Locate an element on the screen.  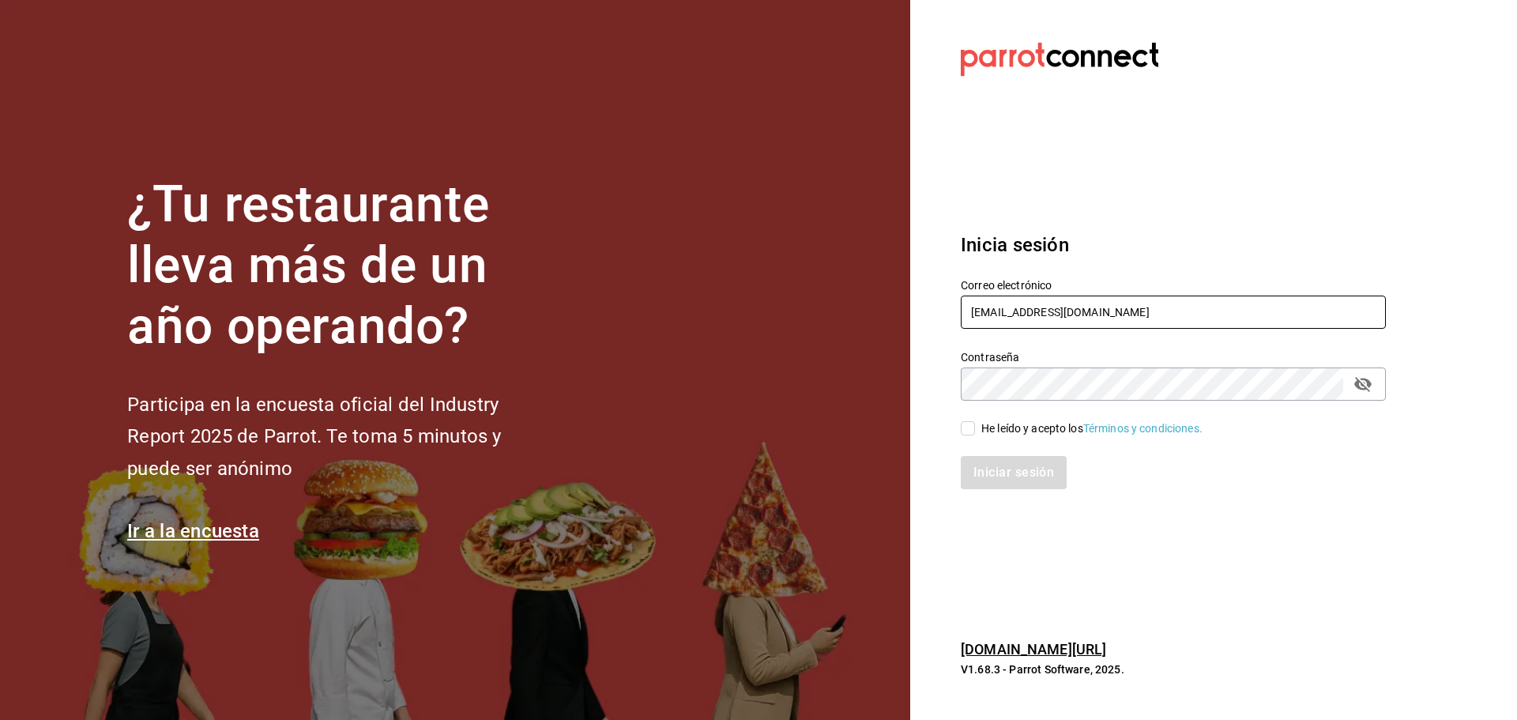
h2: Participa en la encuesta oficial del Industry Report 2025 de Parrot. Te toma 5 minutos y puede se... is located at coordinates (341, 437).